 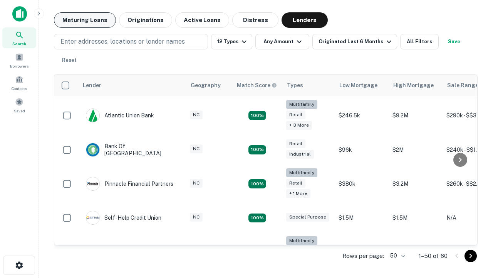 What do you see at coordinates (309, 85) in the screenshot?
I see `th: Types` at bounding box center [309, 85].